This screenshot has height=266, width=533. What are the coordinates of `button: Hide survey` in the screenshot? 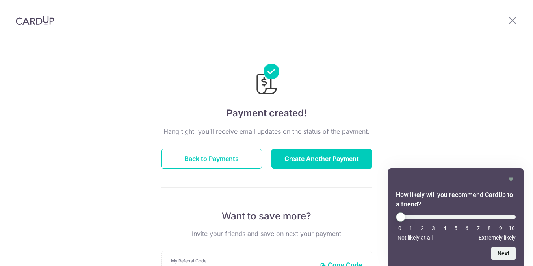 It's located at (511, 179).